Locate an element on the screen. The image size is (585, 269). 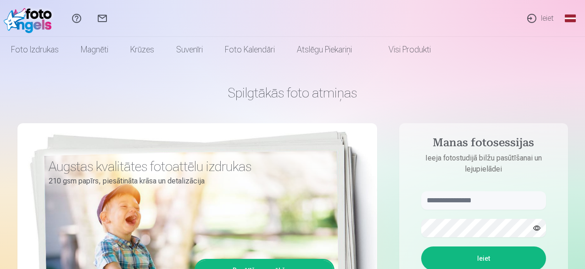
p: 210 gsm papīrs, piesātināta krāsa un detalizācija is located at coordinates (188, 181).